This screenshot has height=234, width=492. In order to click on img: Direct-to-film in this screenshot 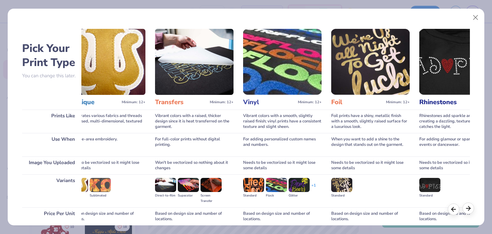, I will do `click(166, 185)`.